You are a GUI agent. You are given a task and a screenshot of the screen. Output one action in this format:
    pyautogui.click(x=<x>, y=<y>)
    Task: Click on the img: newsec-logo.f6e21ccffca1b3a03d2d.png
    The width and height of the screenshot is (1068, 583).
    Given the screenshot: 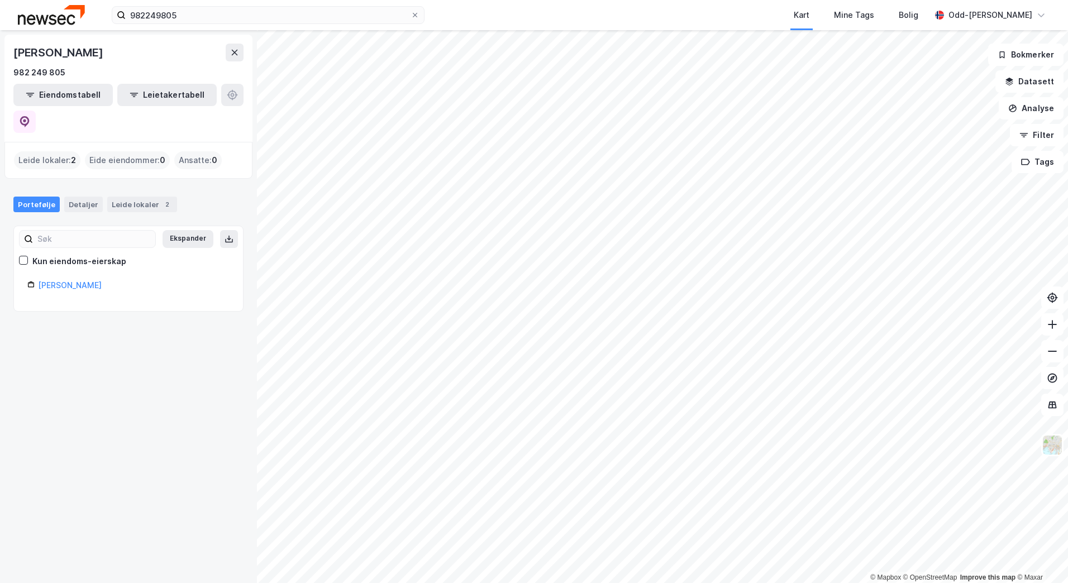 What is the action you would take?
    pyautogui.click(x=51, y=15)
    